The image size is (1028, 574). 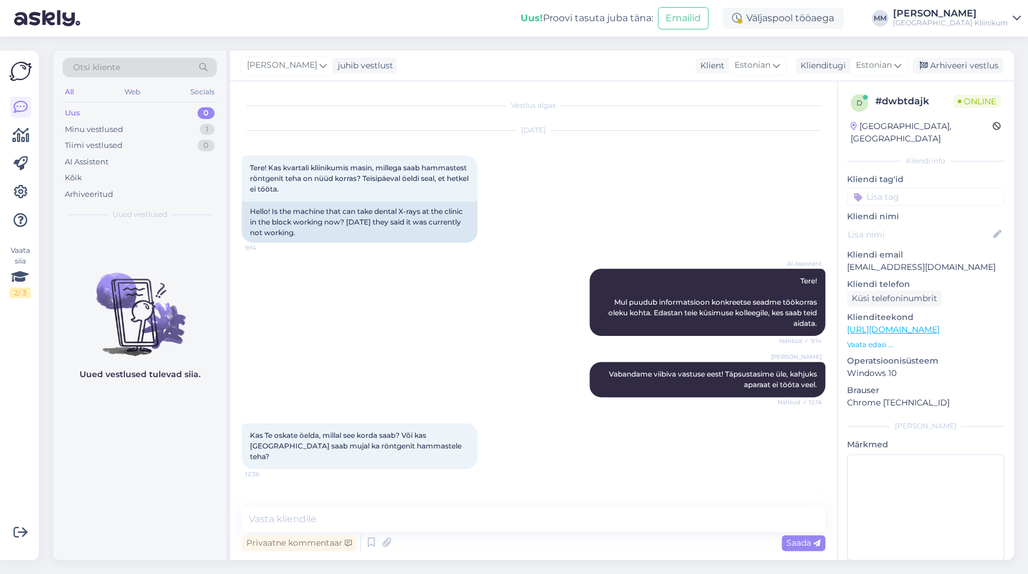 I want to click on div: juhib vestlust, so click(x=363, y=65).